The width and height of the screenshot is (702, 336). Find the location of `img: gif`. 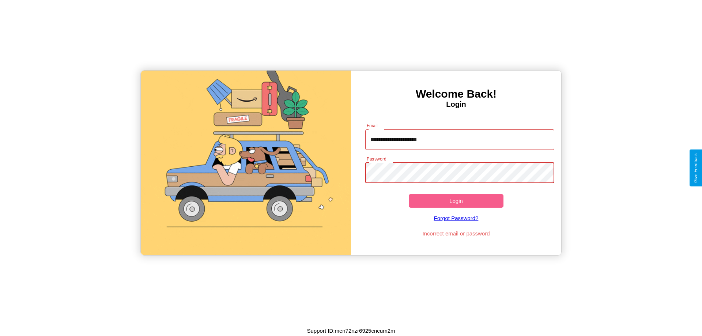

img: gif is located at coordinates (246, 163).